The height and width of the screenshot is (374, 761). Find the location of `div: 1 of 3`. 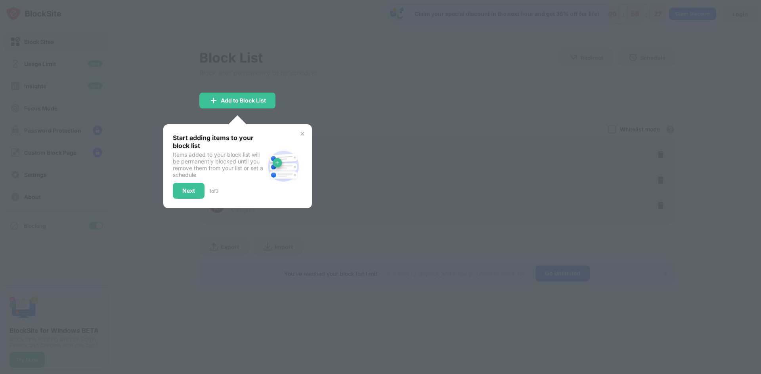

div: 1 of 3 is located at coordinates (214, 191).